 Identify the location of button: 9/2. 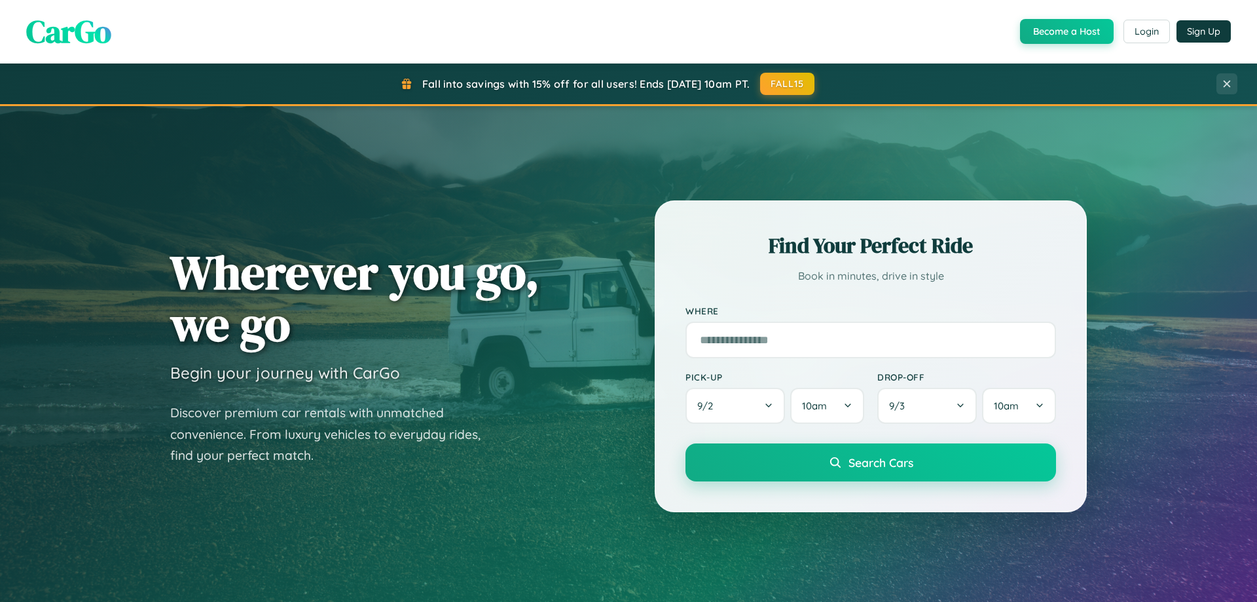
(735, 405).